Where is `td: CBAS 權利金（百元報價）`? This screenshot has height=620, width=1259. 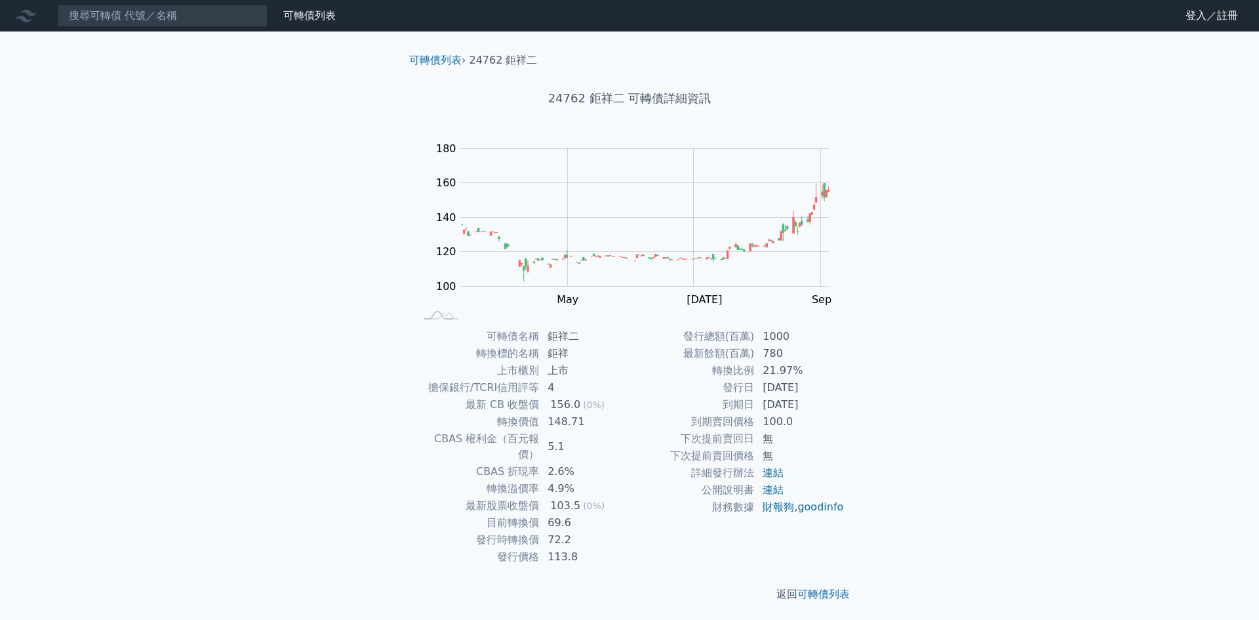 td: CBAS 權利金（百元報價） is located at coordinates (477, 447).